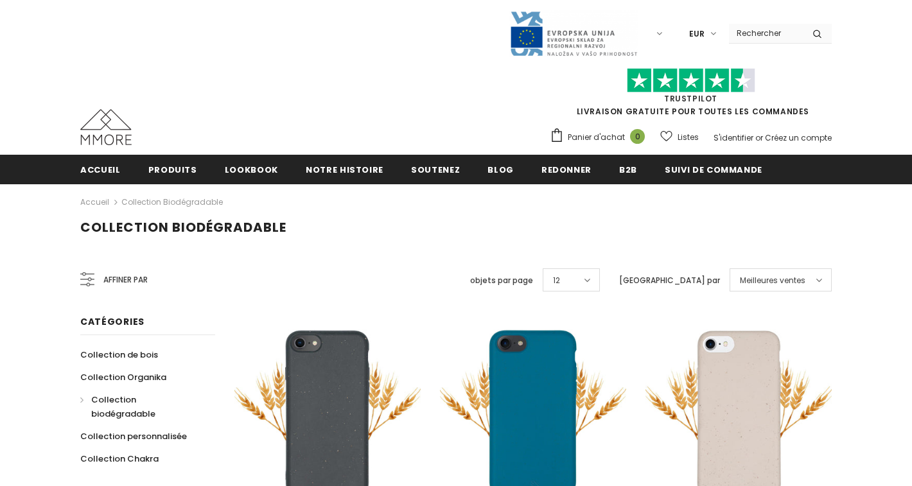 This screenshot has width=912, height=486. What do you see at coordinates (714, 169) in the screenshot?
I see `a: Suivi de commande` at bounding box center [714, 169].